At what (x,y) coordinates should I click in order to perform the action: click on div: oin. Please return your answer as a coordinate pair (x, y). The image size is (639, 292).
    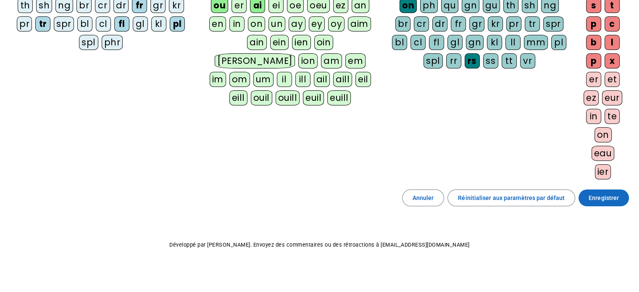
    Looking at the image, I should click on (324, 42).